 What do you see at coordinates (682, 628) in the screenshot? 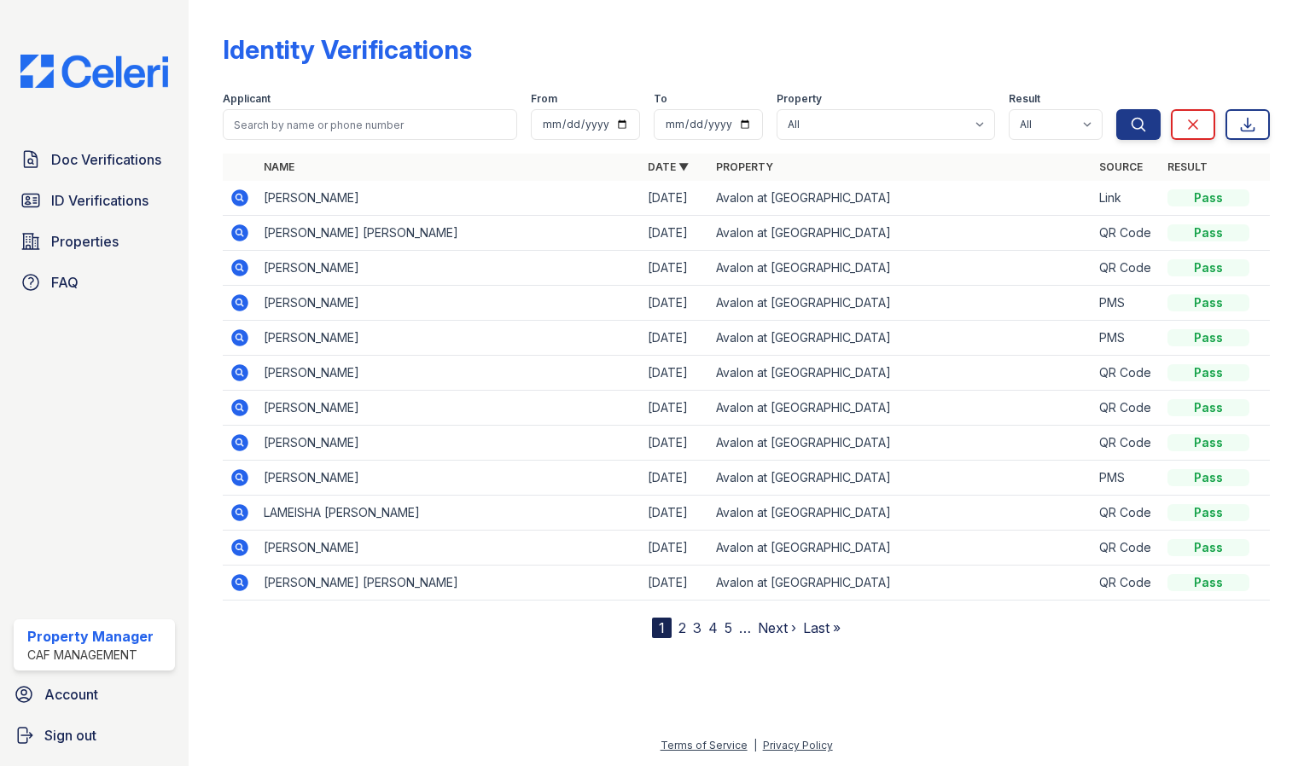
I see `a: 2` at bounding box center [682, 628].